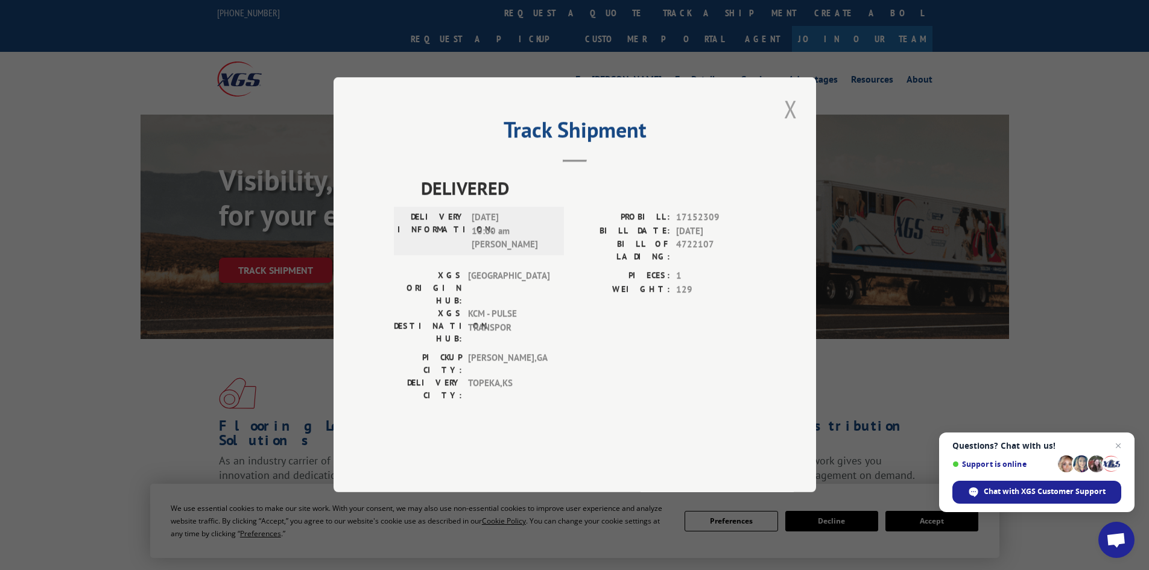 Image resolution: width=1149 pixels, height=570 pixels. Describe the element at coordinates (716, 290) in the screenshot. I see `span: 129` at that location.